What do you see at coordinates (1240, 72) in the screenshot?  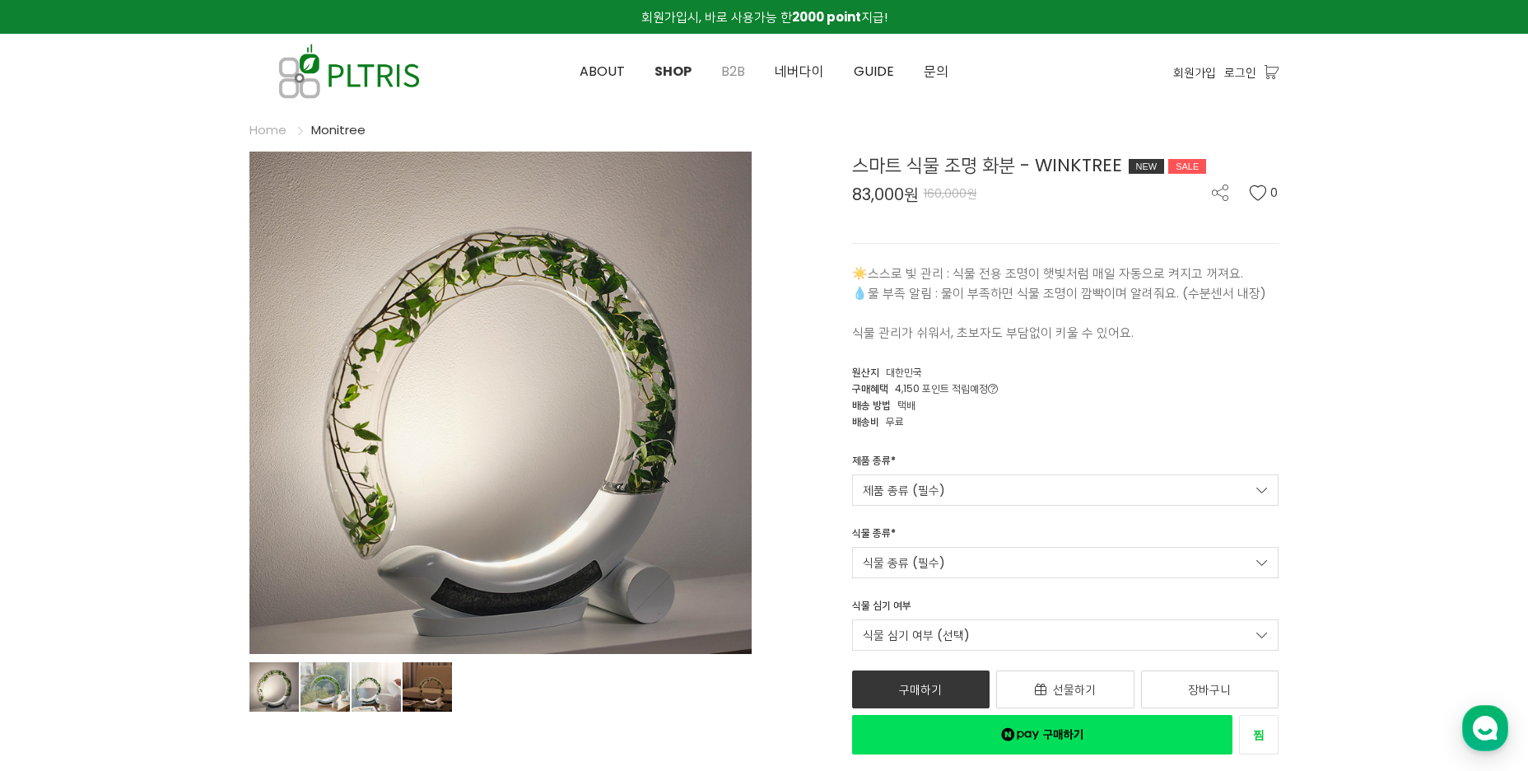 I see `span: 로그인` at bounding box center [1240, 72].